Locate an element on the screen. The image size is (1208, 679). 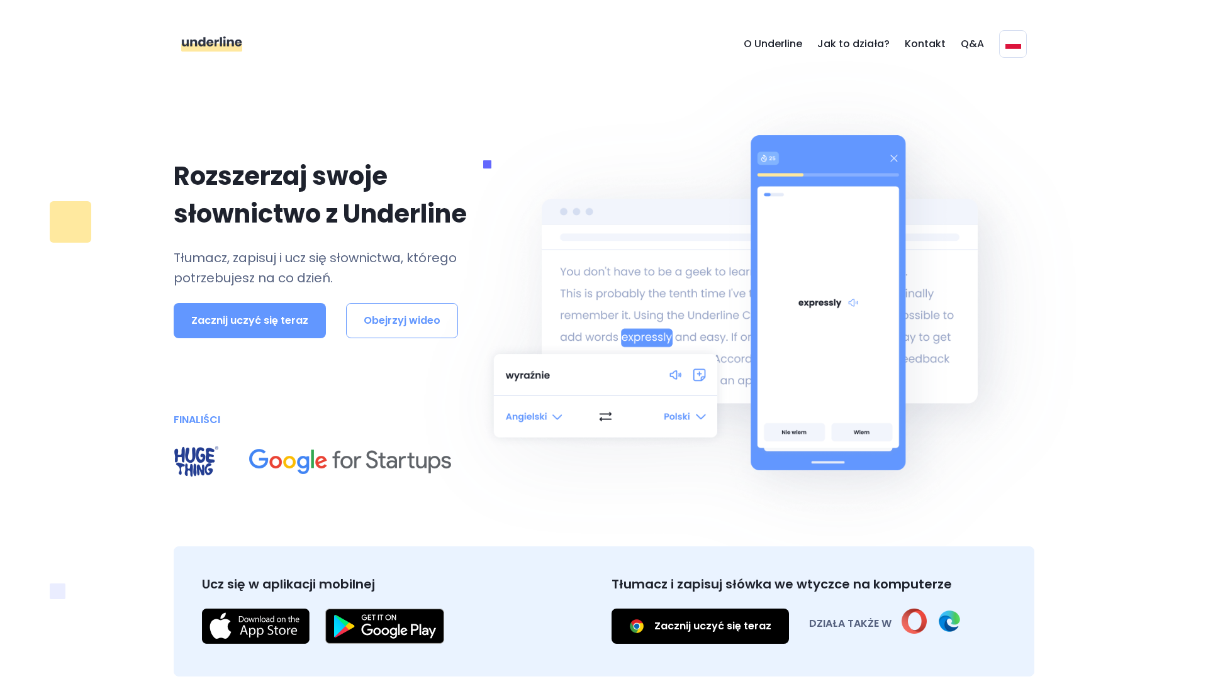
img: finaliści akceleratora startupów huge thing is located at coordinates (196, 462).